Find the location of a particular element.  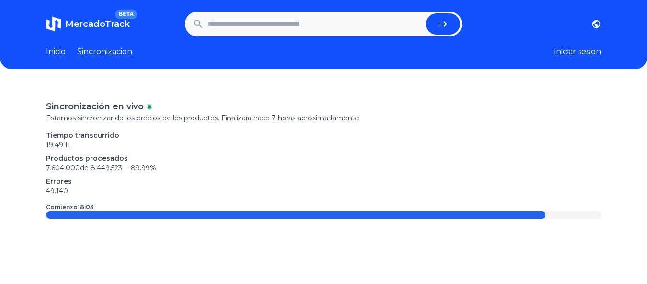

p: 49.140 is located at coordinates (323, 191).